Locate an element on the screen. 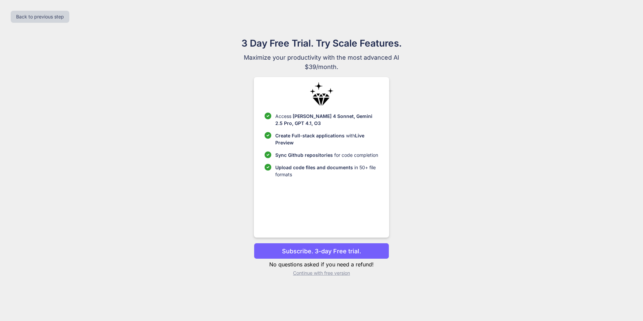 The height and width of the screenshot is (321, 643). p: in 50+ file formats is located at coordinates (326, 171).